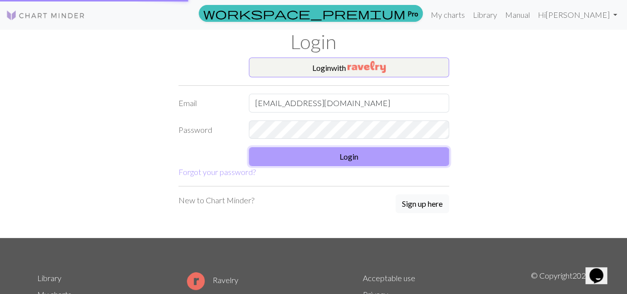  Describe the element at coordinates (349, 157) in the screenshot. I see `button: Login` at that location.